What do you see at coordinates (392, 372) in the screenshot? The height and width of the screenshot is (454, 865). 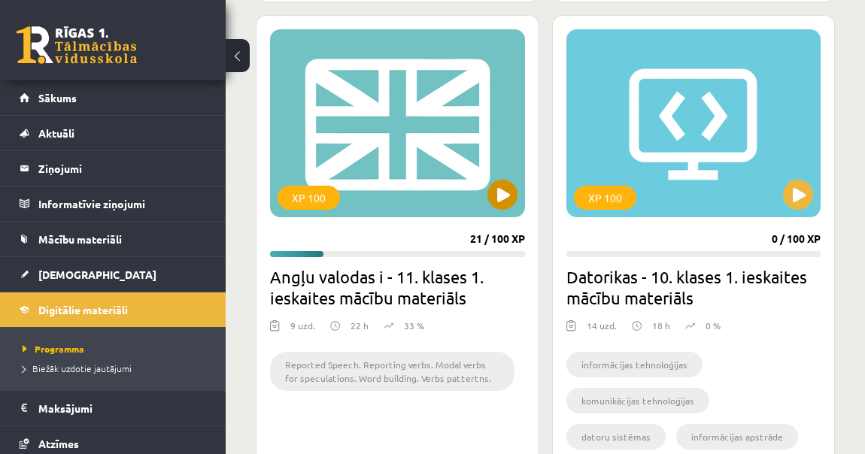 I see `li: Reported Speech. Reporting verbs. Modal verbs for speculations. Word building. Verbs pattertns.` at bounding box center [392, 372].